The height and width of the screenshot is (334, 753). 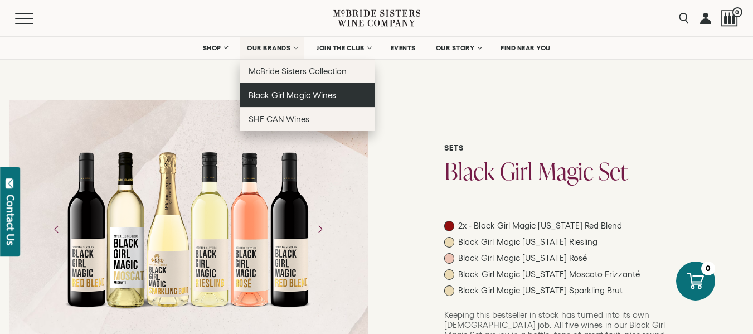 What do you see at coordinates (307, 71) in the screenshot?
I see `a: McBride Sisters Collection` at bounding box center [307, 71].